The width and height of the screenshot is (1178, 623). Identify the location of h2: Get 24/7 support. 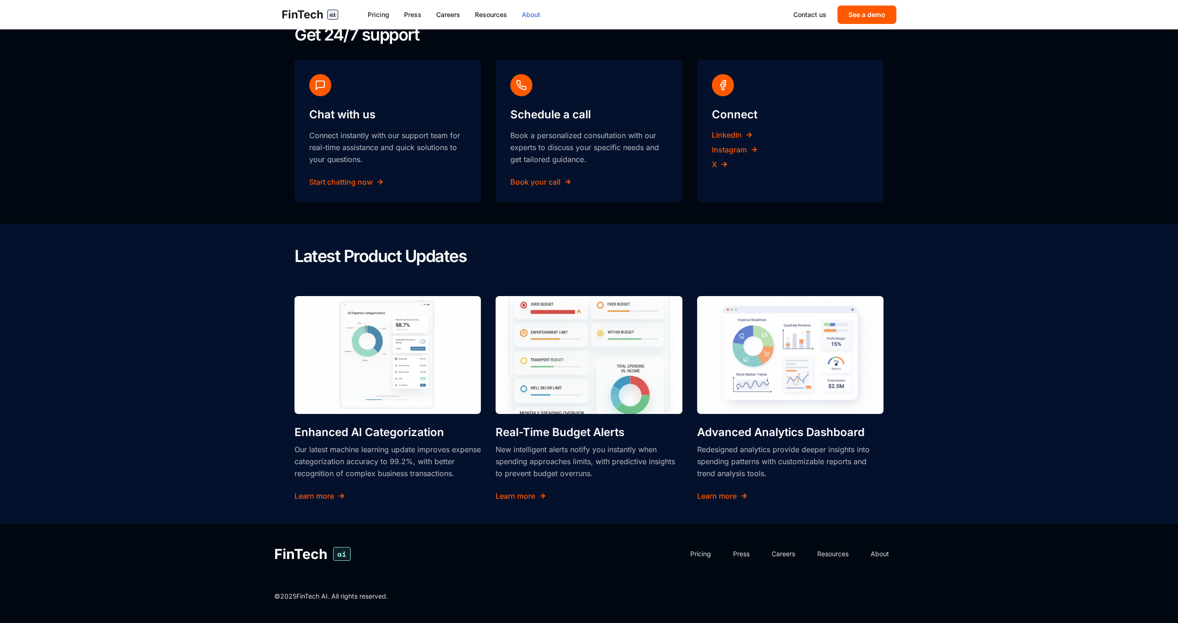
(589, 35).